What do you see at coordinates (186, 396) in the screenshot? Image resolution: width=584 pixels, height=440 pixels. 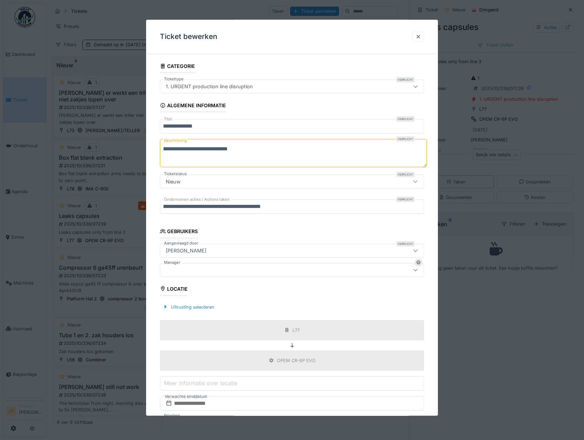 I see `label: Verwachte einddatum` at bounding box center [186, 396].